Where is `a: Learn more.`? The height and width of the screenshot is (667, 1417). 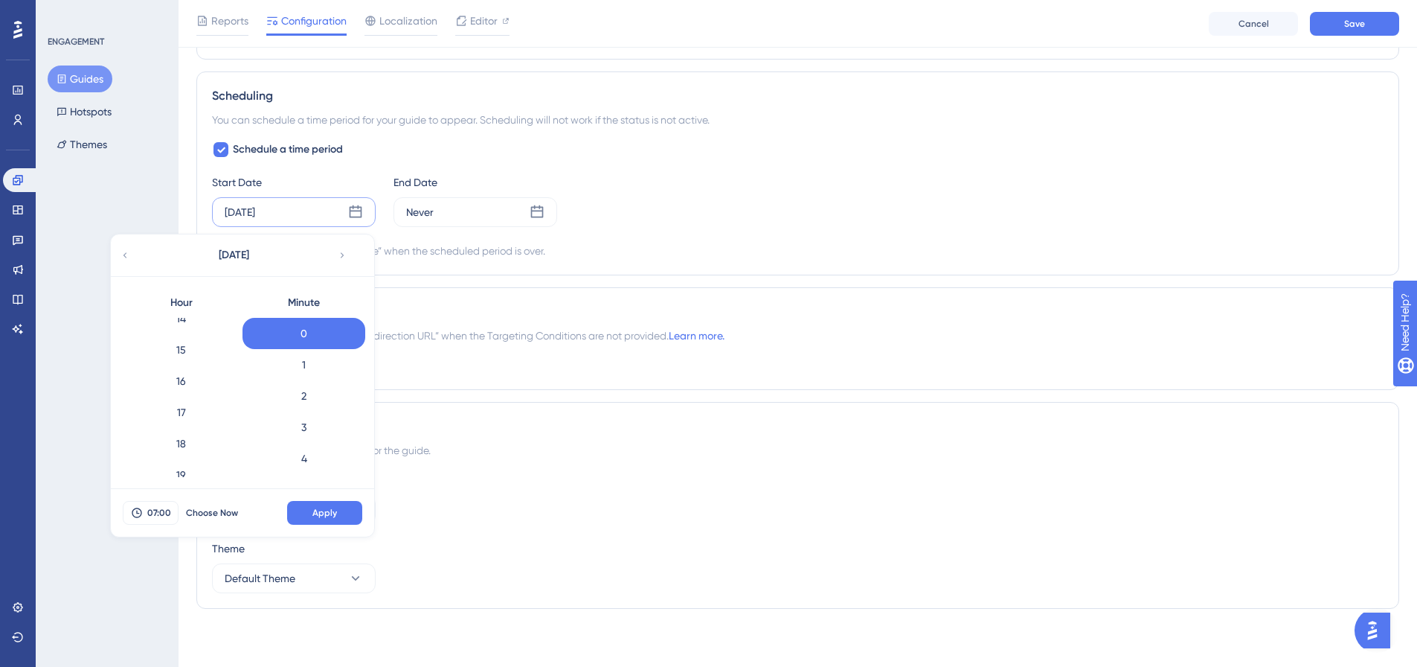
a: Learn more. is located at coordinates (696, 336).